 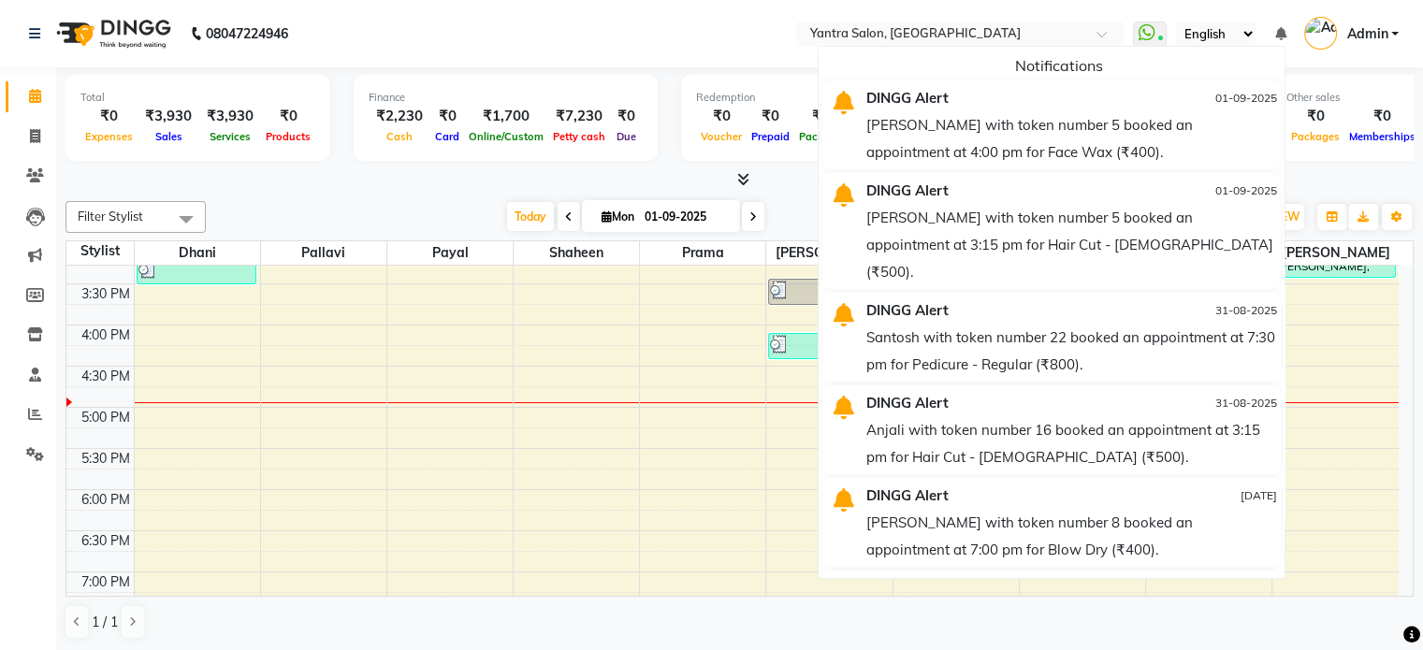 I want to click on div: Stylist, so click(x=100, y=251).